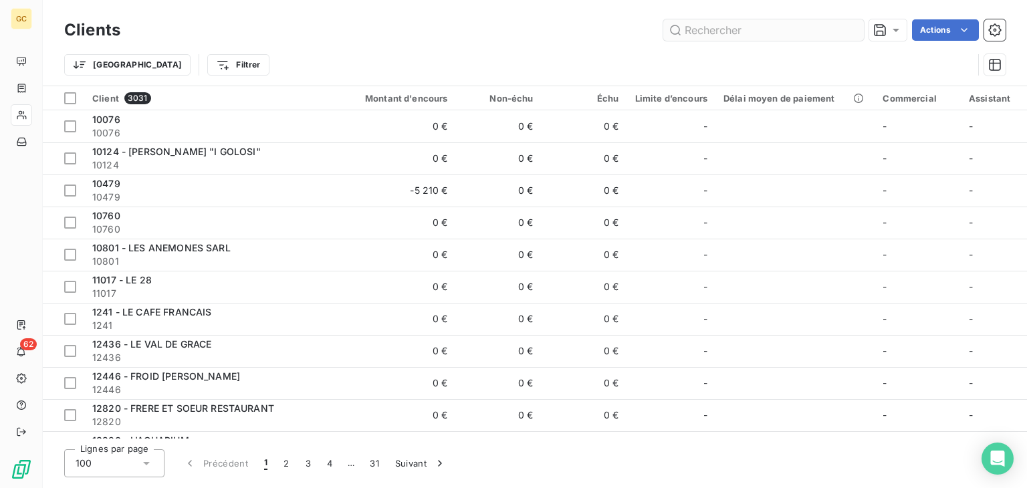 Image resolution: width=1027 pixels, height=488 pixels. Describe the element at coordinates (997, 459) in the screenshot. I see `div: Open Intercom Messenger` at that location.